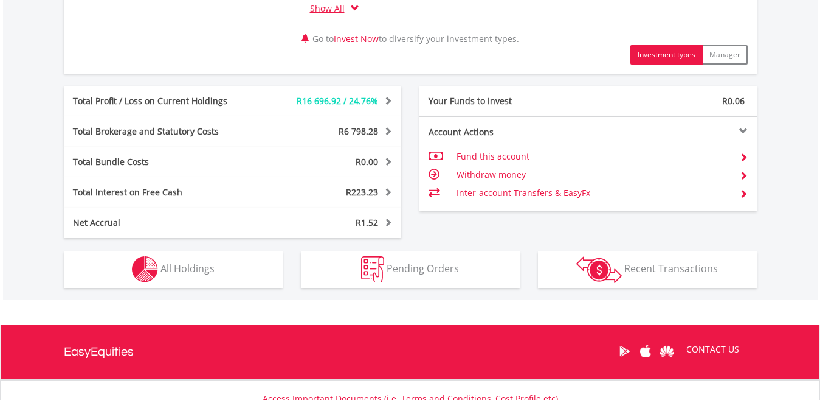 The image size is (820, 400). I want to click on img: transactions-zar-wht.png, so click(599, 269).